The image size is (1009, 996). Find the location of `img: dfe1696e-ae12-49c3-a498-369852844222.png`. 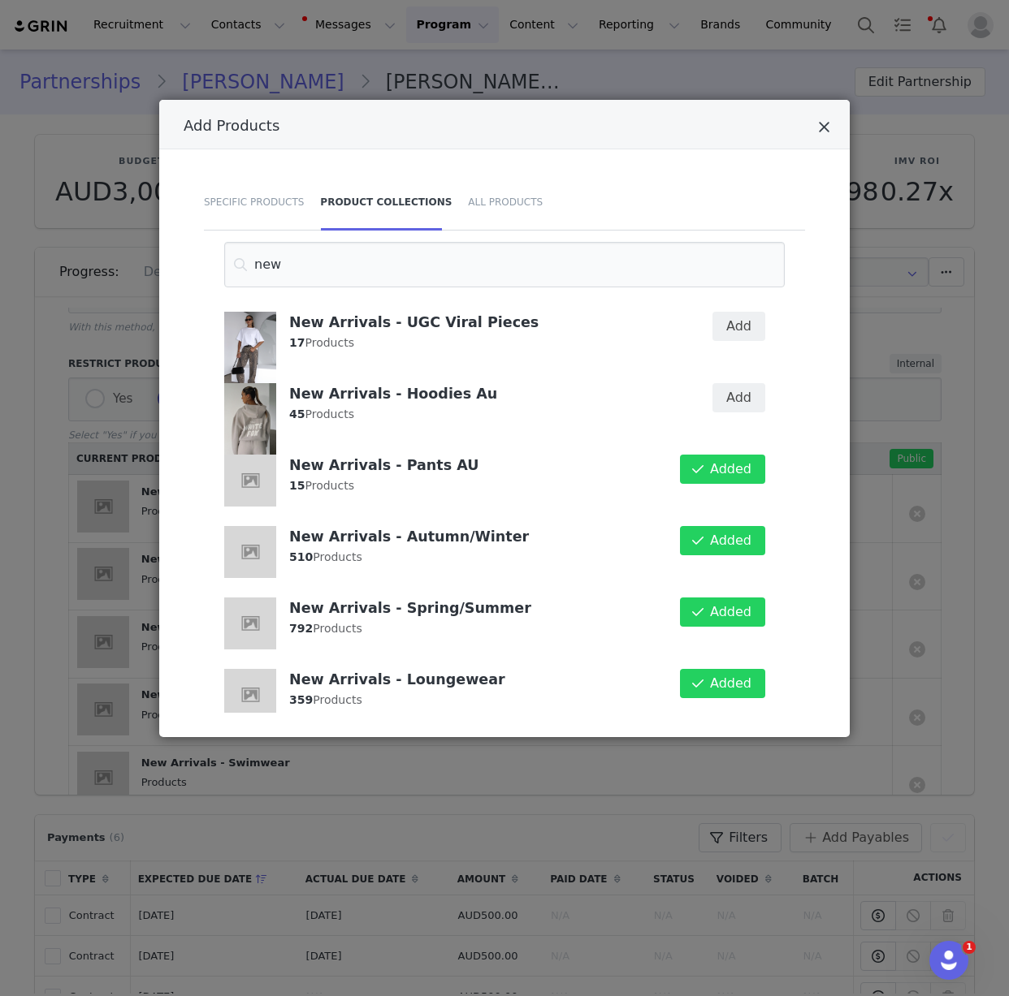

img: dfe1696e-ae12-49c3-a498-369852844222.png is located at coordinates (250, 352).